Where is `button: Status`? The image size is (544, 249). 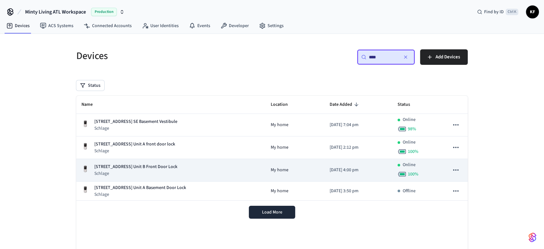
button: Status is located at coordinates (90, 85).